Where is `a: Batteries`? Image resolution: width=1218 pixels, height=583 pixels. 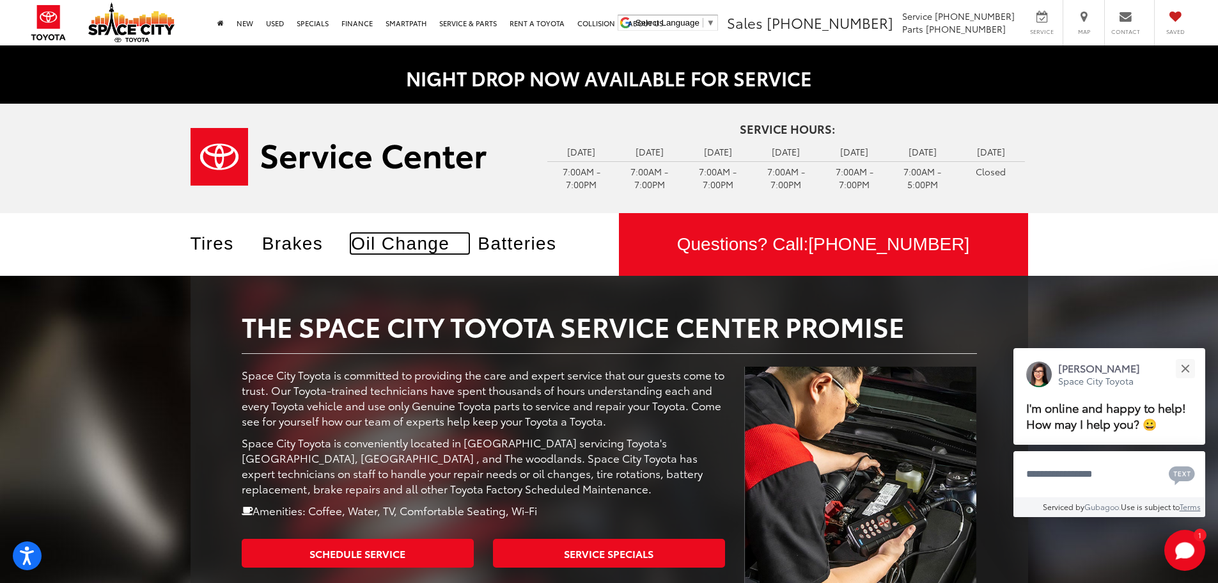
a: Batteries is located at coordinates (526, 243).